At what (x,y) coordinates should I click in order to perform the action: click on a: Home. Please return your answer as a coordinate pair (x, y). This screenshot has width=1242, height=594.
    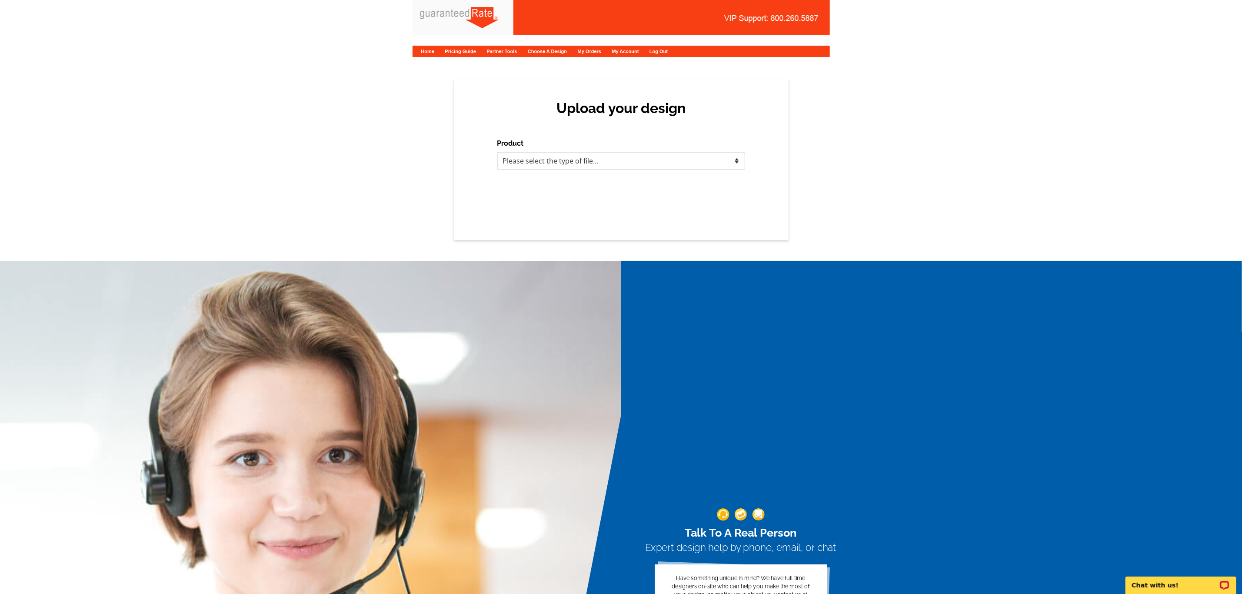
    Looking at the image, I should click on (428, 51).